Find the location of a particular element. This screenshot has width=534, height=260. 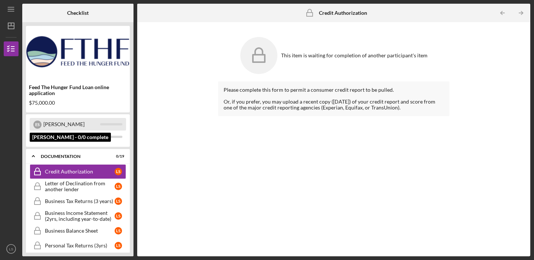

div: E S is located at coordinates (37, 125).